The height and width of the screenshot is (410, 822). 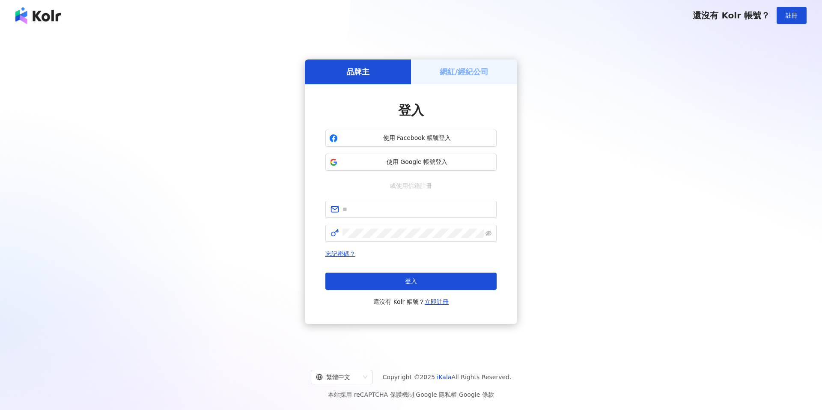 I want to click on button: 使用 Facebook 帳號登入, so click(x=411, y=138).